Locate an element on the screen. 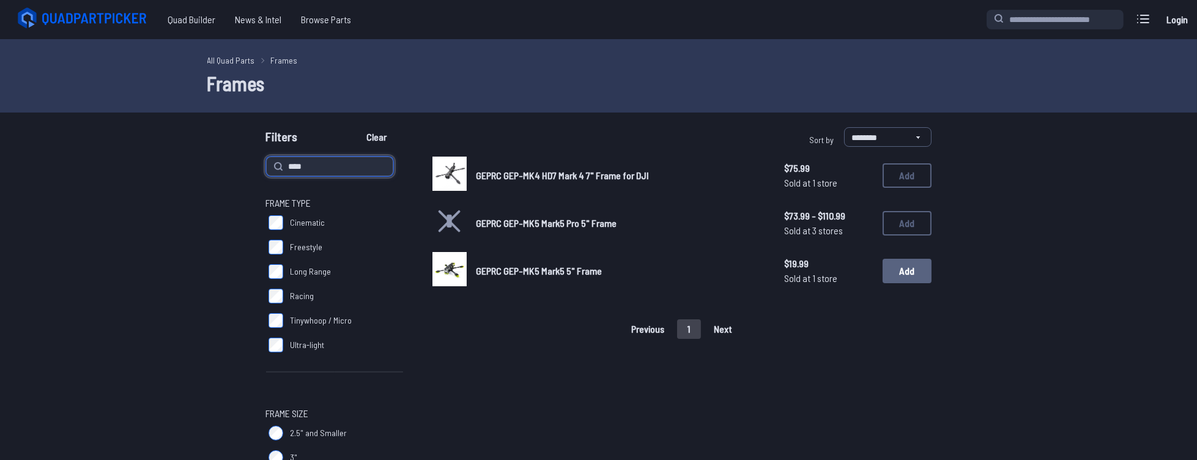  span: Browse Parts is located at coordinates (326, 20).